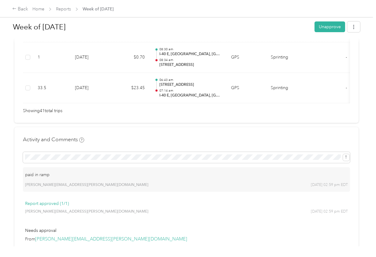 This screenshot has width=376, height=257. Describe the element at coordinates (186, 174) in the screenshot. I see `p: paid in ramp` at that location.